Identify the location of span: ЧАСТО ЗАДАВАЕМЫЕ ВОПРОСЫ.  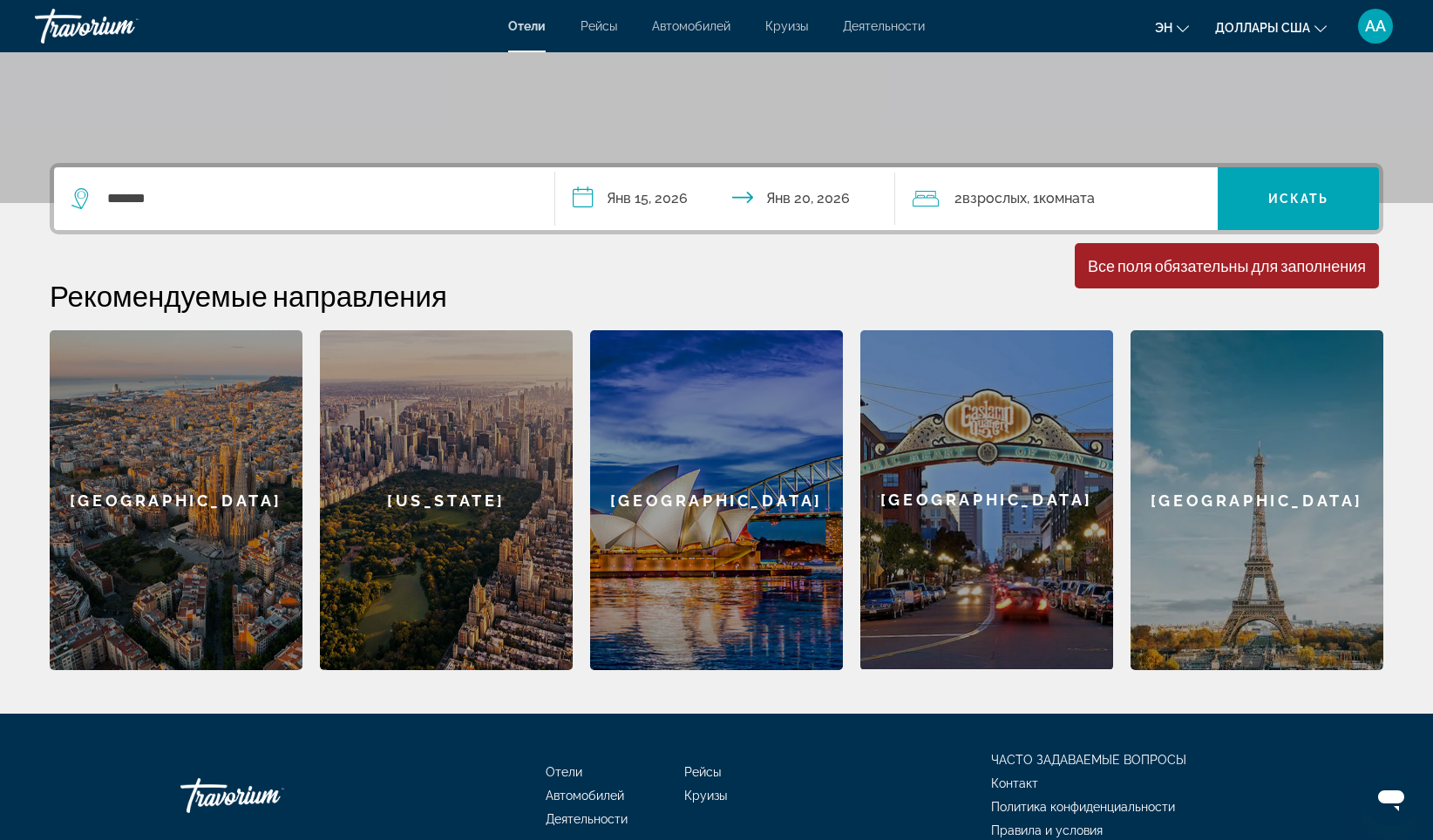
(1088, 760).